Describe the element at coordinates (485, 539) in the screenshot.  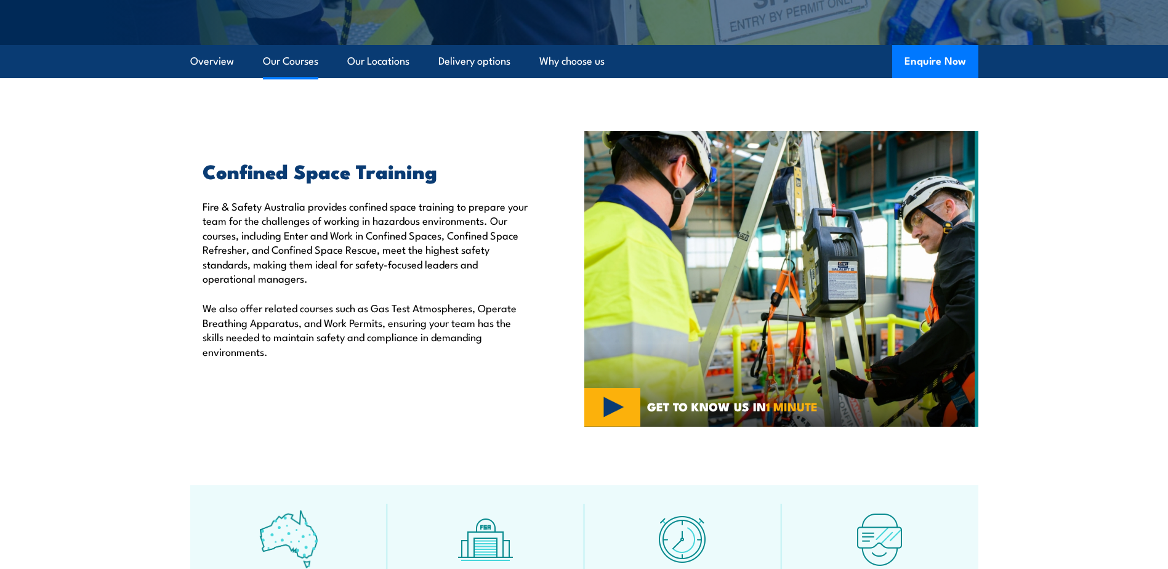
I see `img: facilities-icon` at that location.